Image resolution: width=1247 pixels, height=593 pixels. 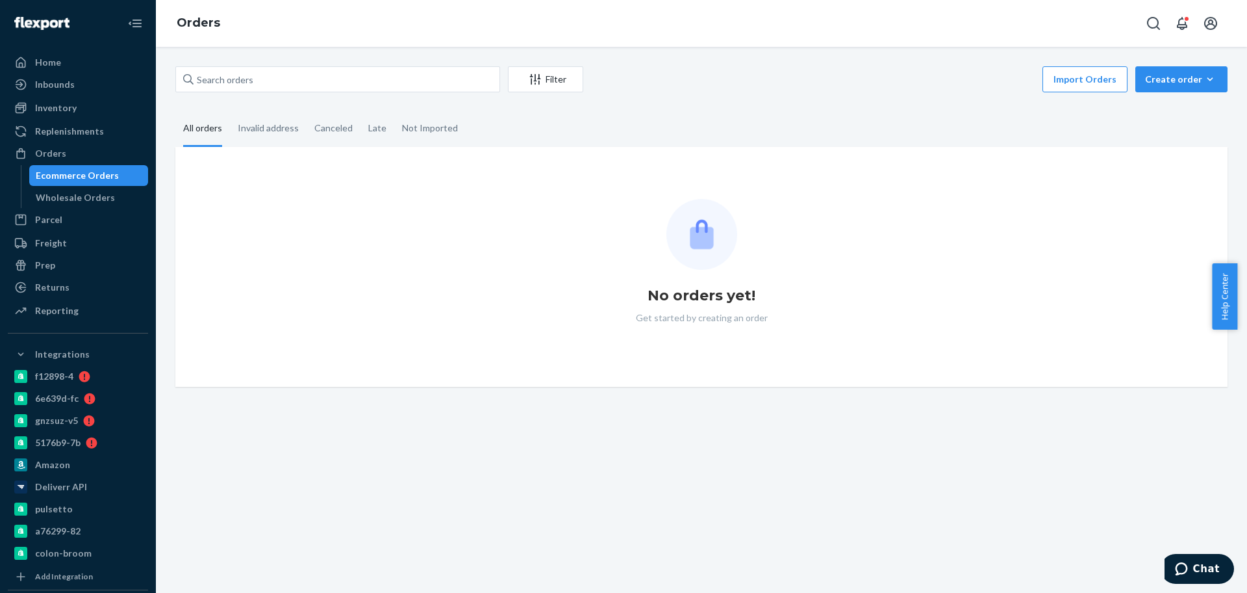 I want to click on div: 6e639d-fc, so click(x=57, y=398).